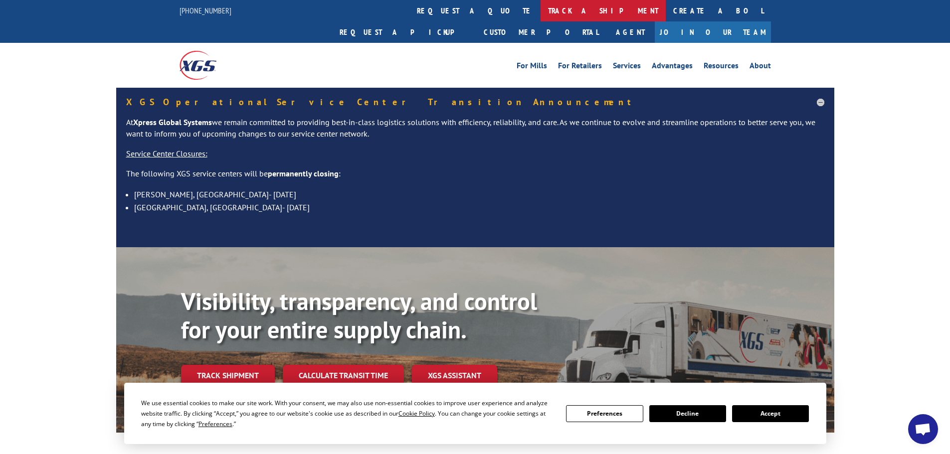 The width and height of the screenshot is (950, 454). What do you see at coordinates (770, 414) in the screenshot?
I see `button: Accept` at bounding box center [770, 414].